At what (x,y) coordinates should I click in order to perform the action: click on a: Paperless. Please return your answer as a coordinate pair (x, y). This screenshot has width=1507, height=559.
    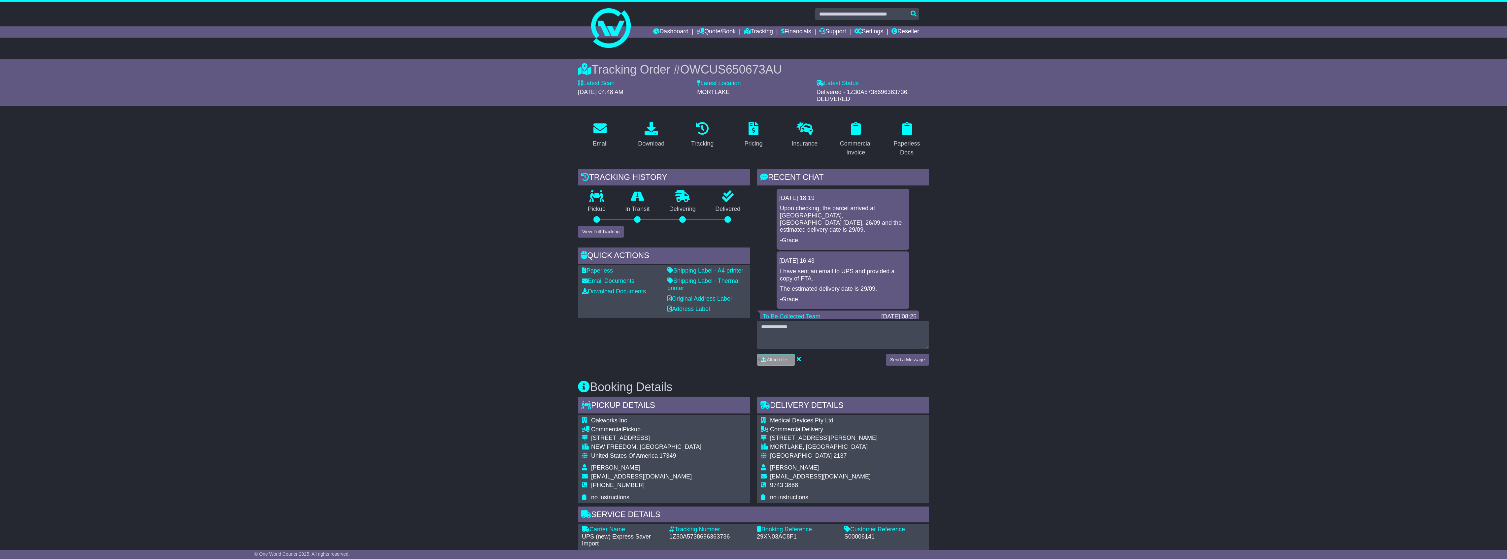
    Looking at the image, I should click on (597, 271).